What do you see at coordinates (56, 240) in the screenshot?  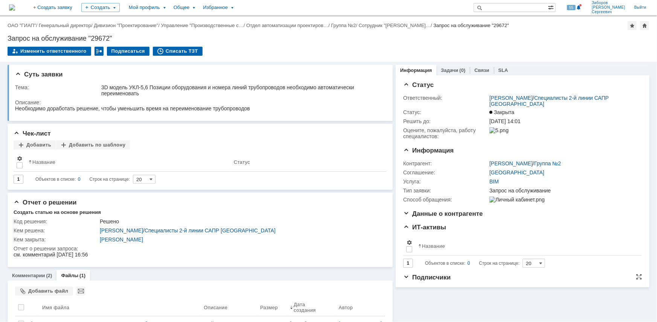 I see `div: Кем закрыта:` at bounding box center [56, 240].